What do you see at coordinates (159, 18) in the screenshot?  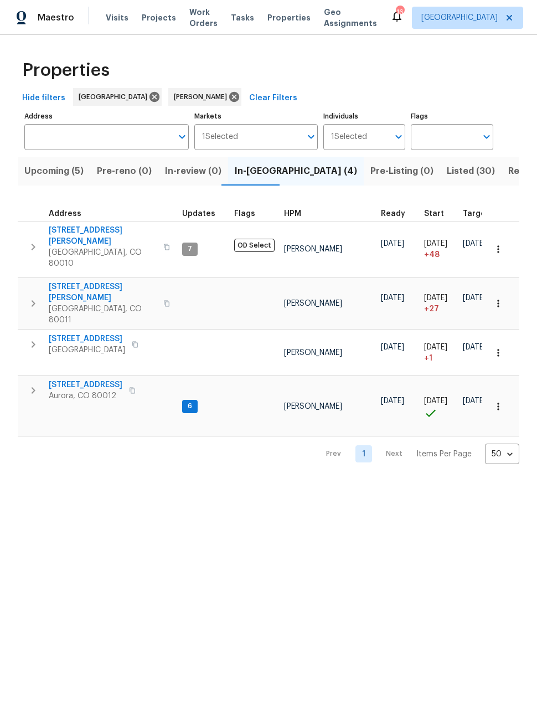 I see `span: Projects` at bounding box center [159, 18].